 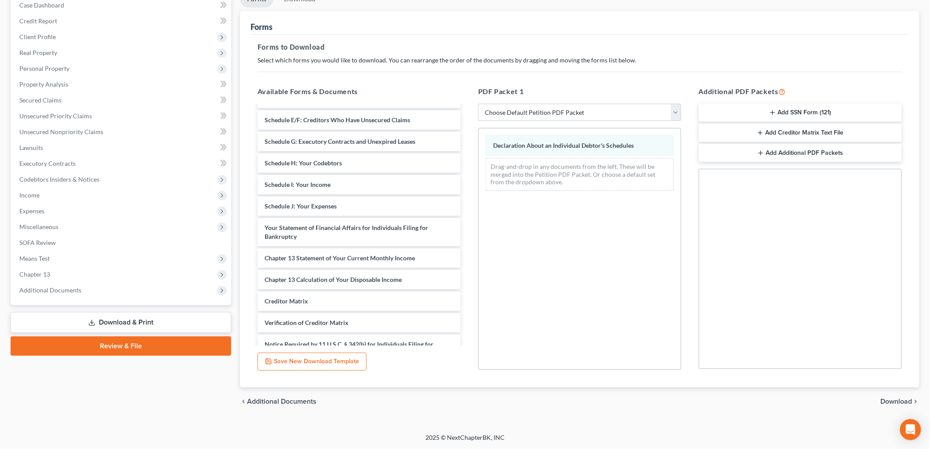 What do you see at coordinates (34, 258) in the screenshot?
I see `span: Means Test` at bounding box center [34, 258].